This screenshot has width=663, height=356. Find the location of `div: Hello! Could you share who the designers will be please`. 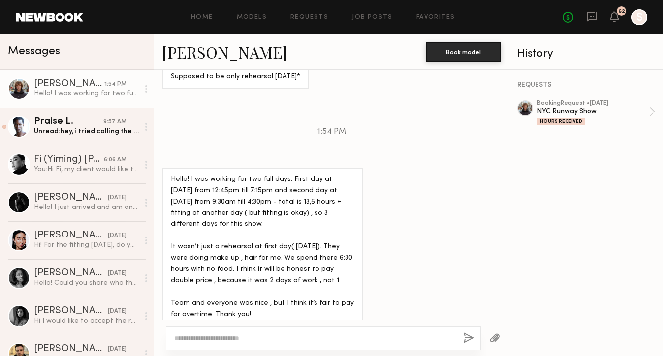

div: Hello! Could you share who the designers will be please is located at coordinates (86, 283).